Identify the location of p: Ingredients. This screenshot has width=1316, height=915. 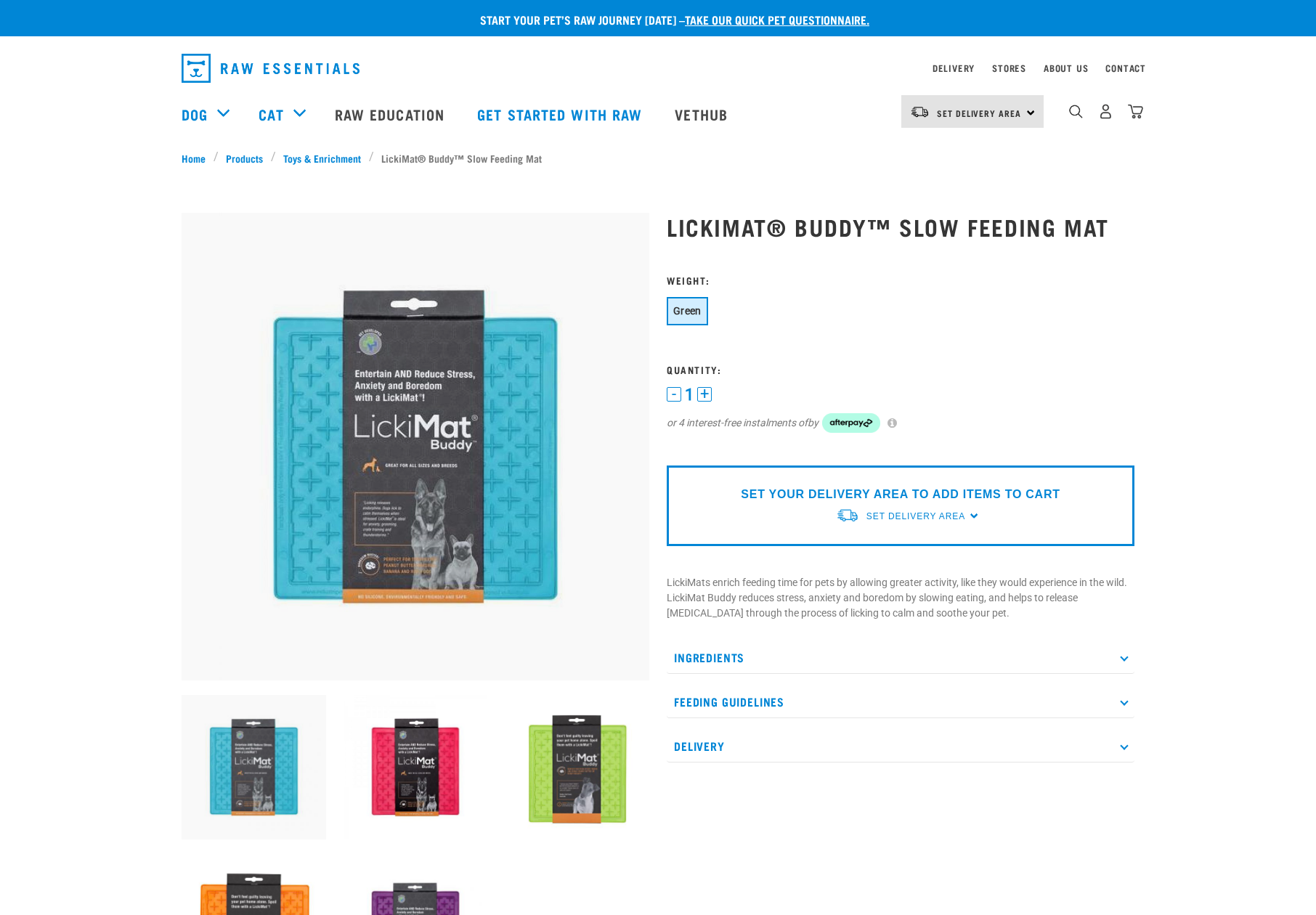
(901, 657).